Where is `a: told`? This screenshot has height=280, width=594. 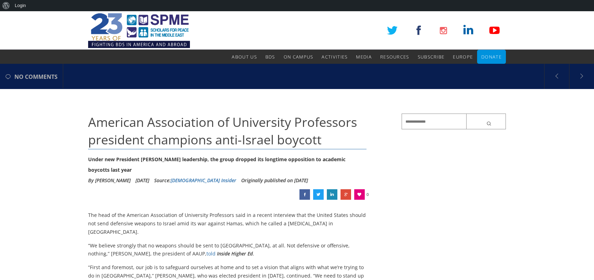
a: told is located at coordinates (211, 254).